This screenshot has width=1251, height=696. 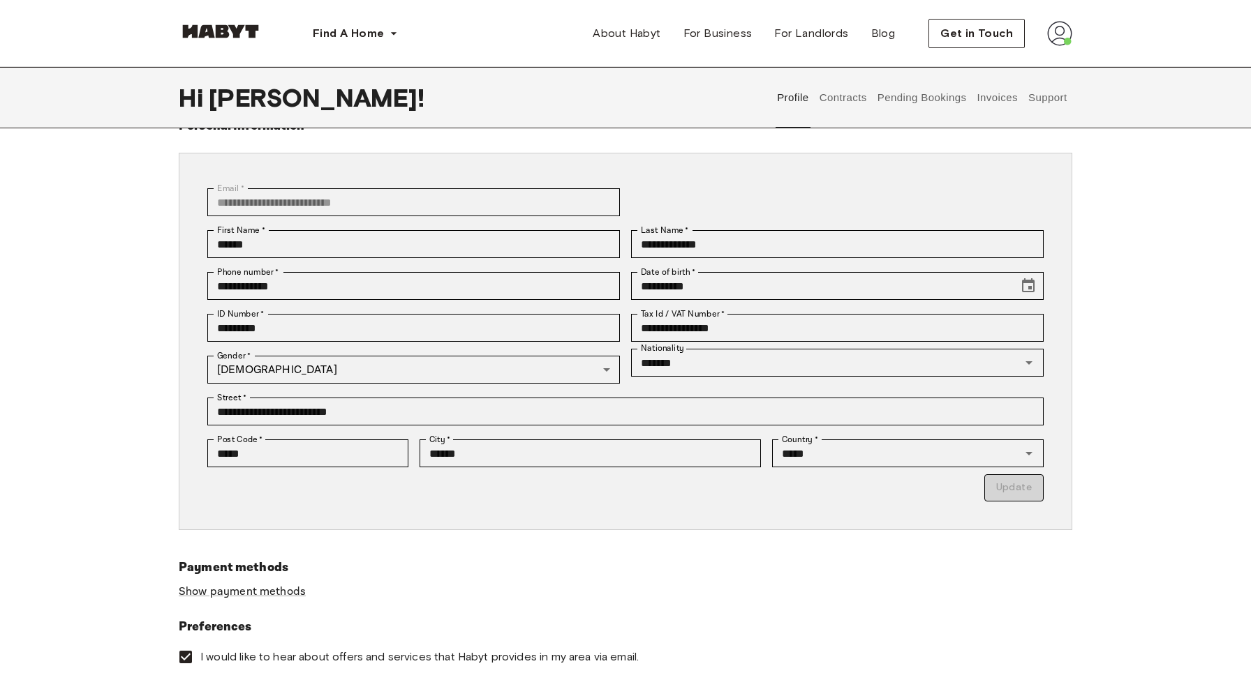 What do you see at coordinates (664, 230) in the screenshot?
I see `label: Last Name` at bounding box center [664, 230].